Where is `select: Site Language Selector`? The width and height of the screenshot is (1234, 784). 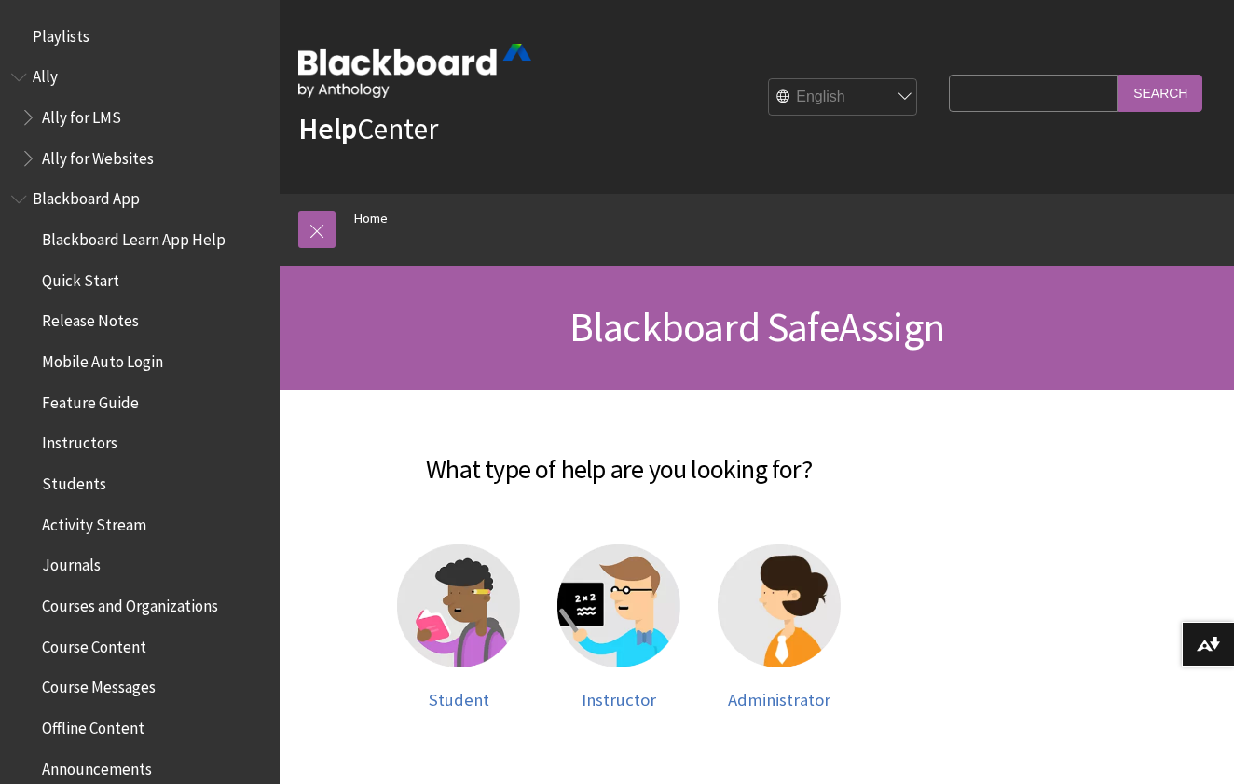
select: Site Language Selector is located at coordinates (843, 98).